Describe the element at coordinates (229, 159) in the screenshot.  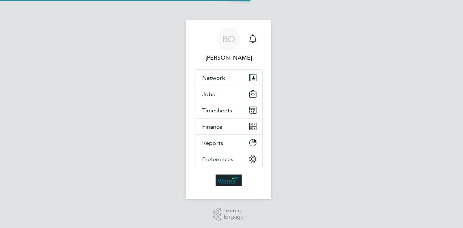
I see `button: Preferences` at that location.